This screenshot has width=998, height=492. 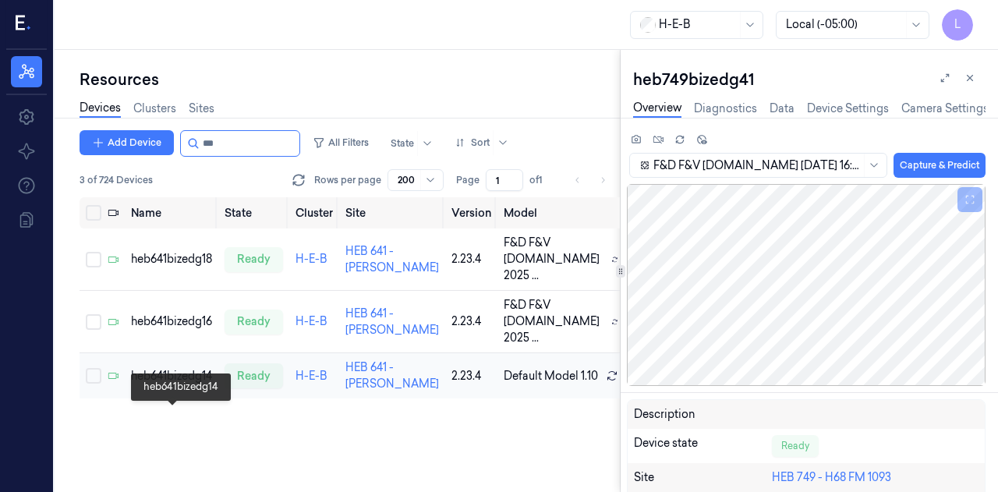 What do you see at coordinates (171, 321) in the screenshot?
I see `div: heb641bizedg16` at bounding box center [171, 321].